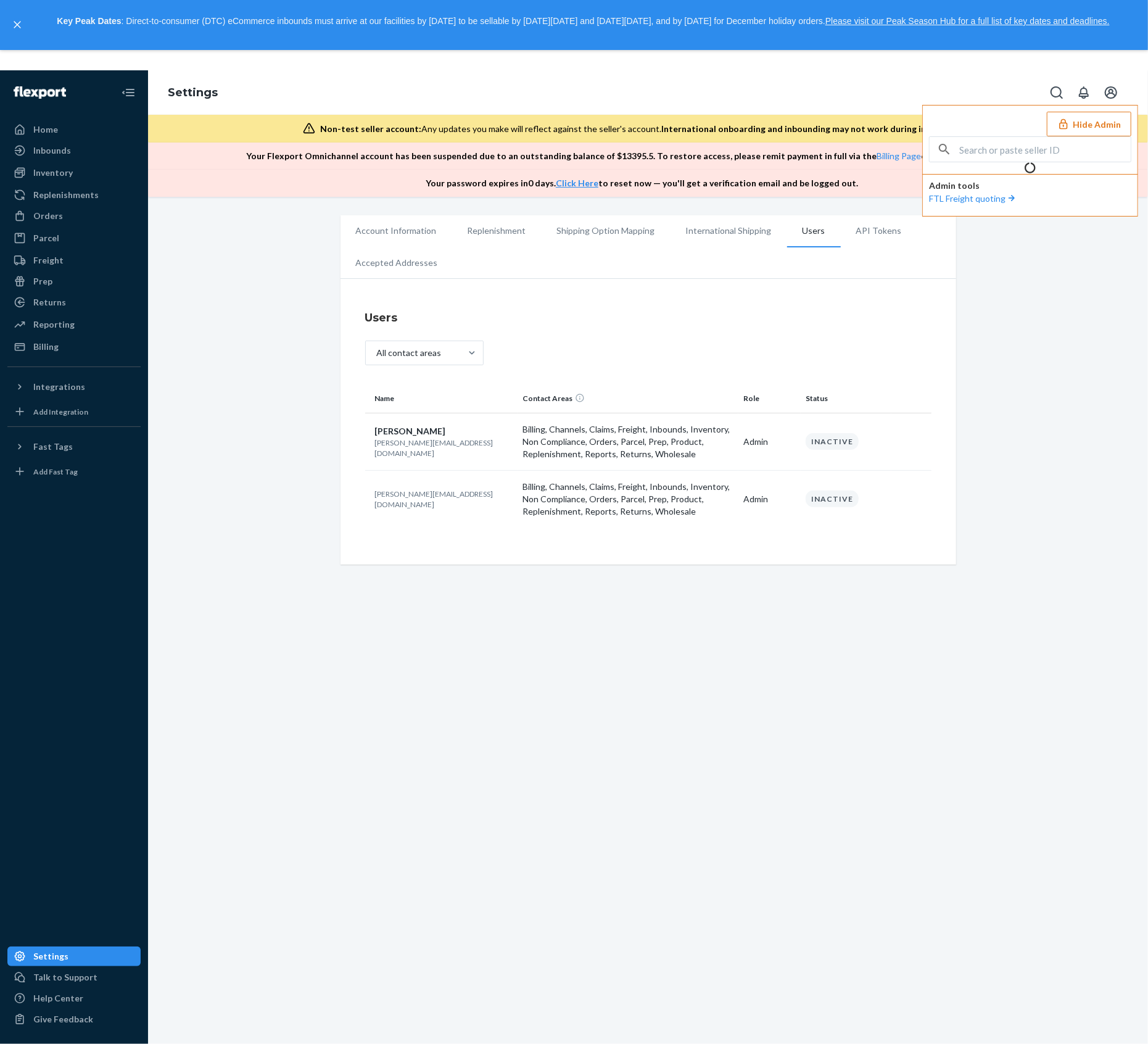  What do you see at coordinates (397, 263) in the screenshot?
I see `li: Accepted Addresses` at bounding box center [397, 263].